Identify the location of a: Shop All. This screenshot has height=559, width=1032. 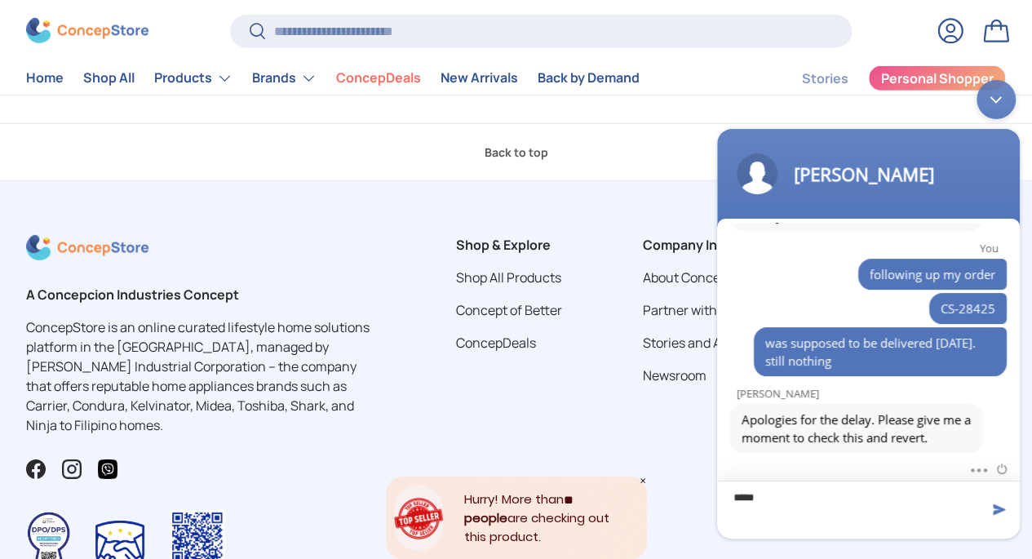
(108, 77).